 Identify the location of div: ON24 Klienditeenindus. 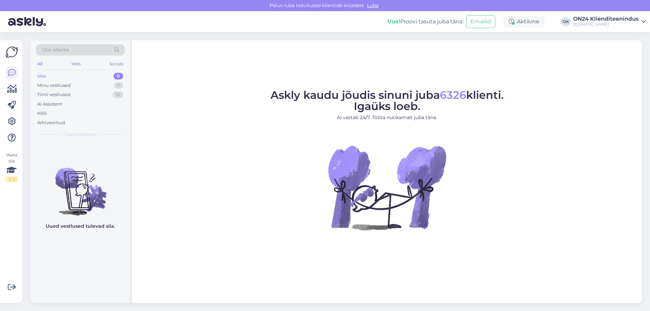
(606, 19).